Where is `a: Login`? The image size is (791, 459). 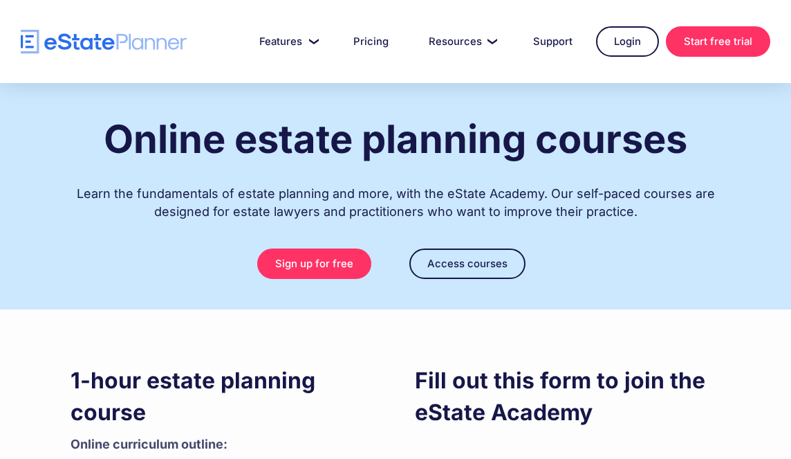 a: Login is located at coordinates (627, 42).